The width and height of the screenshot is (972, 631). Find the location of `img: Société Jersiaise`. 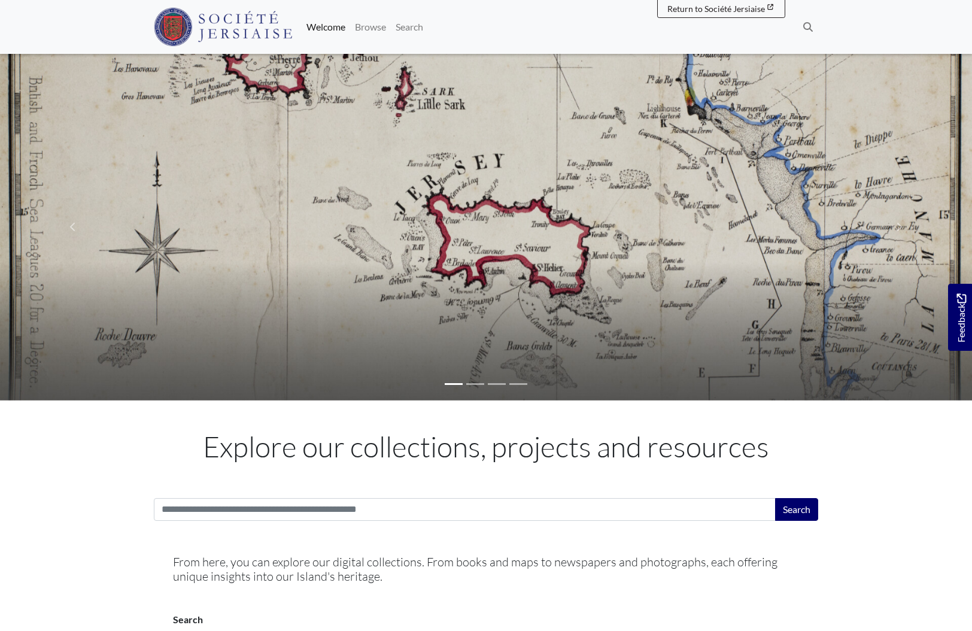

img: Société Jersiaise is located at coordinates (223, 27).